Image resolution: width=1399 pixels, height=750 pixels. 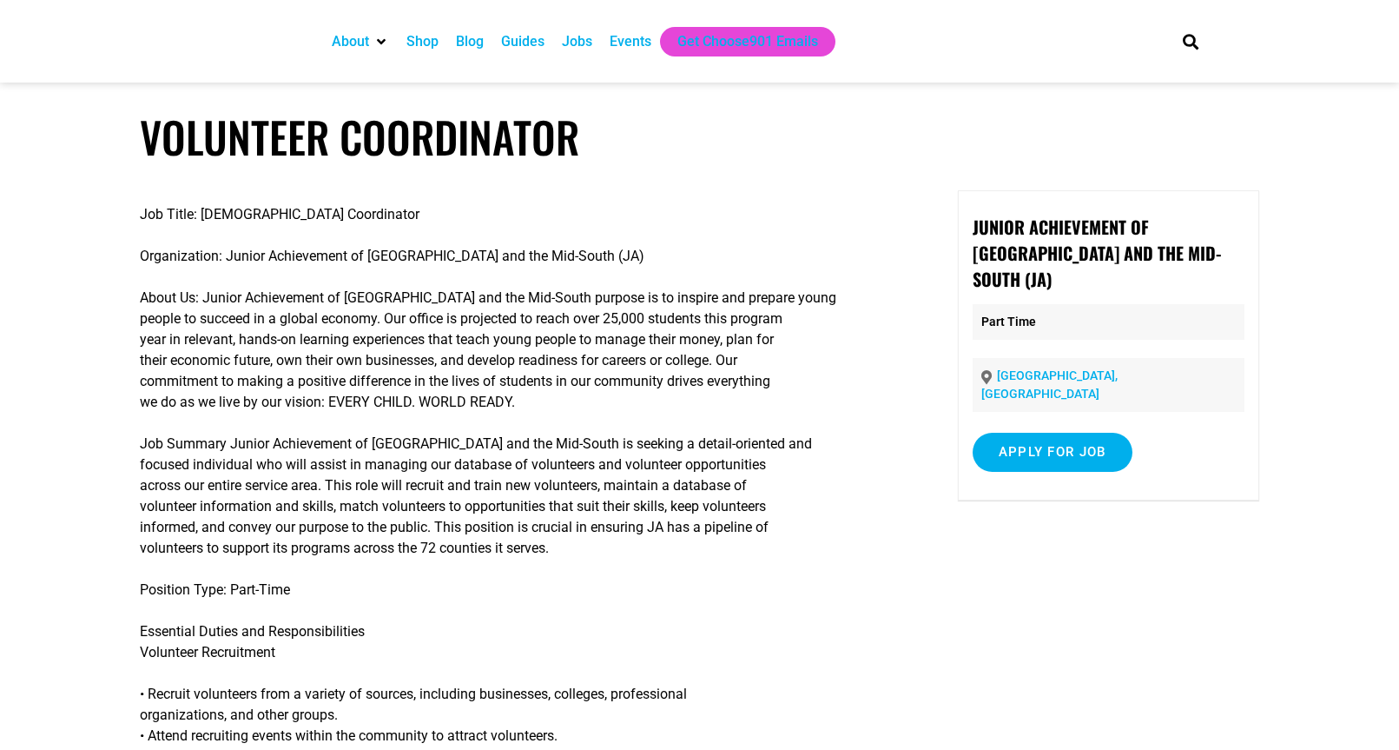 I want to click on div: Shop, so click(x=422, y=42).